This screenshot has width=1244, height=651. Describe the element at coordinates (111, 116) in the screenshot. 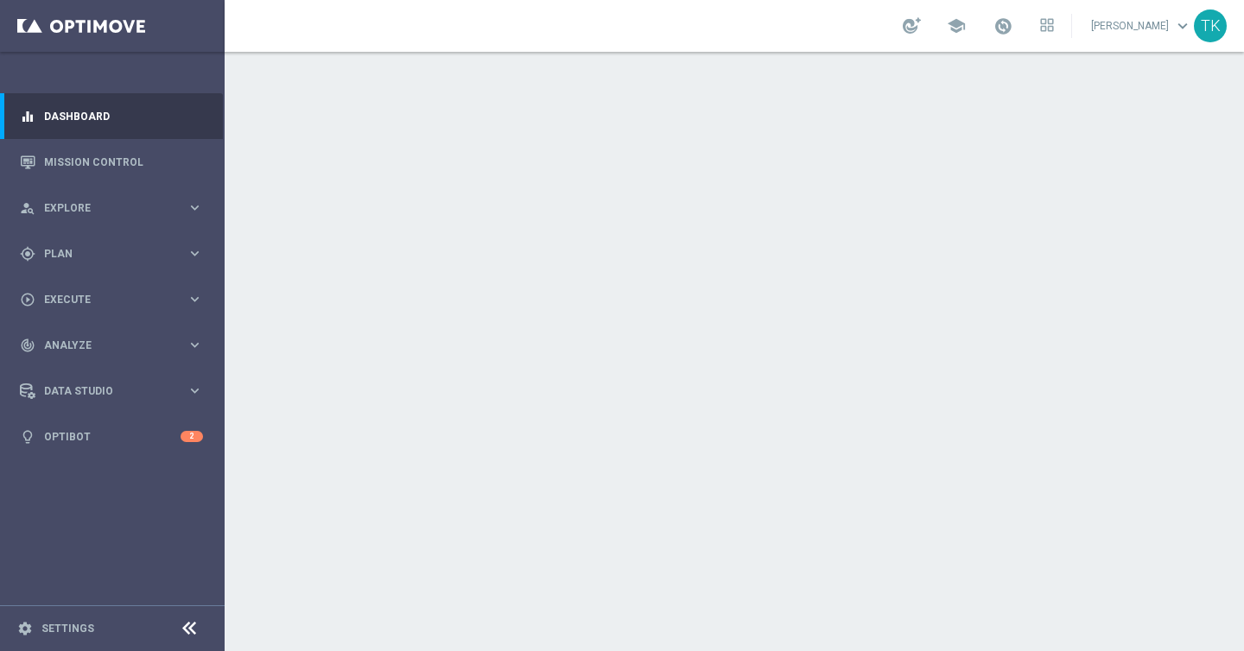

I see `div: Dashboard` at that location.